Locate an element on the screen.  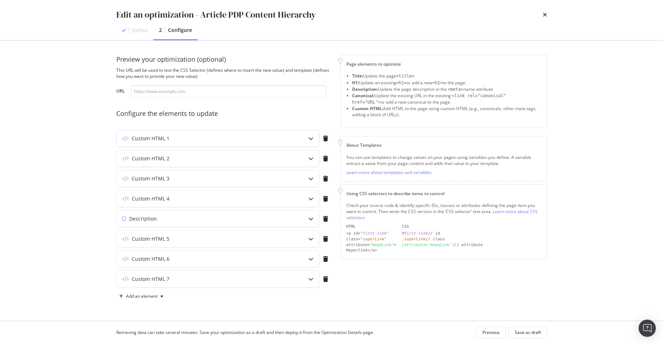
strong: Canonical: is located at coordinates (363, 95).